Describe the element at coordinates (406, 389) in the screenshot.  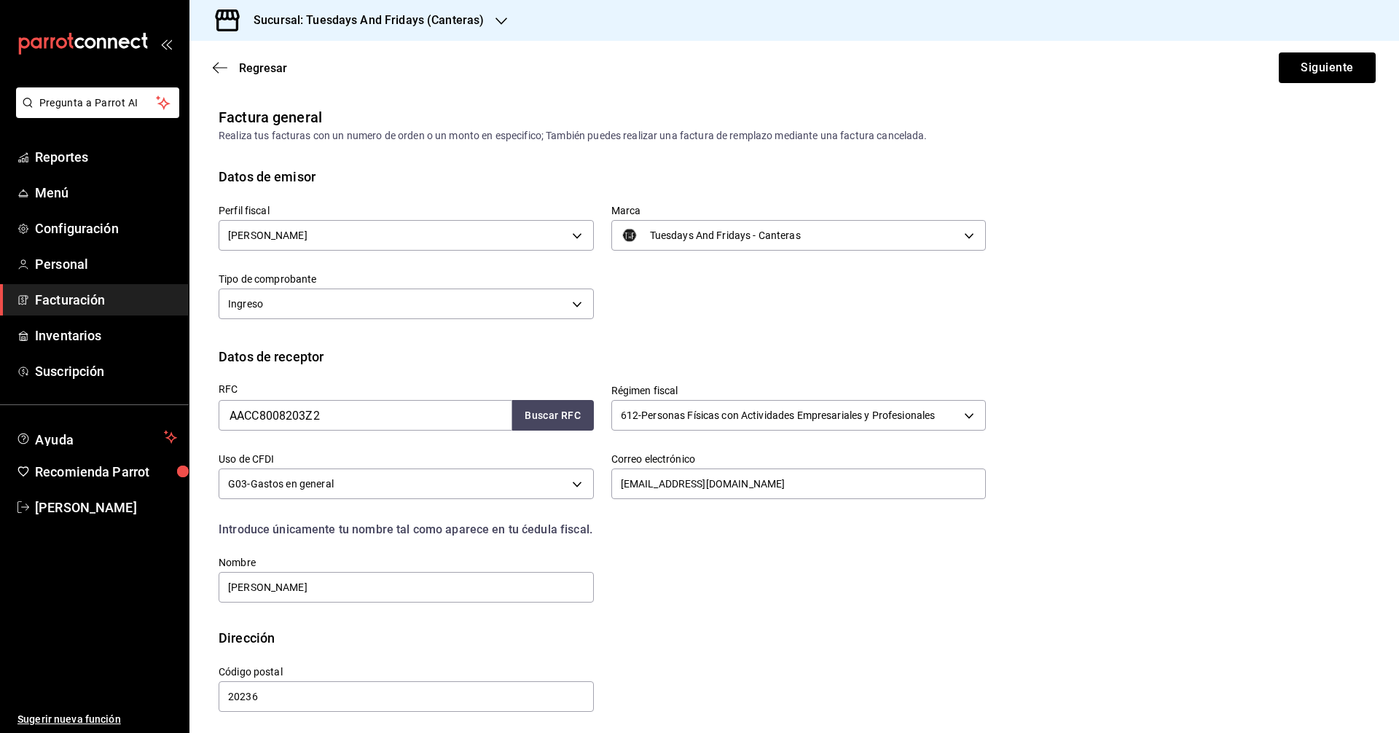
I see `label: RFC` at that location.